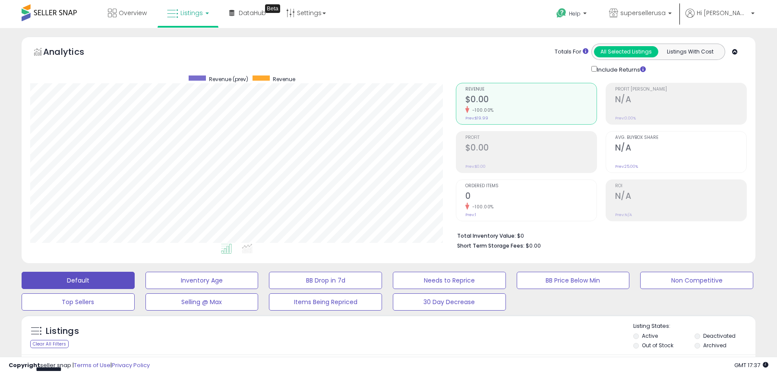  I want to click on span: Overview, so click(133, 13).